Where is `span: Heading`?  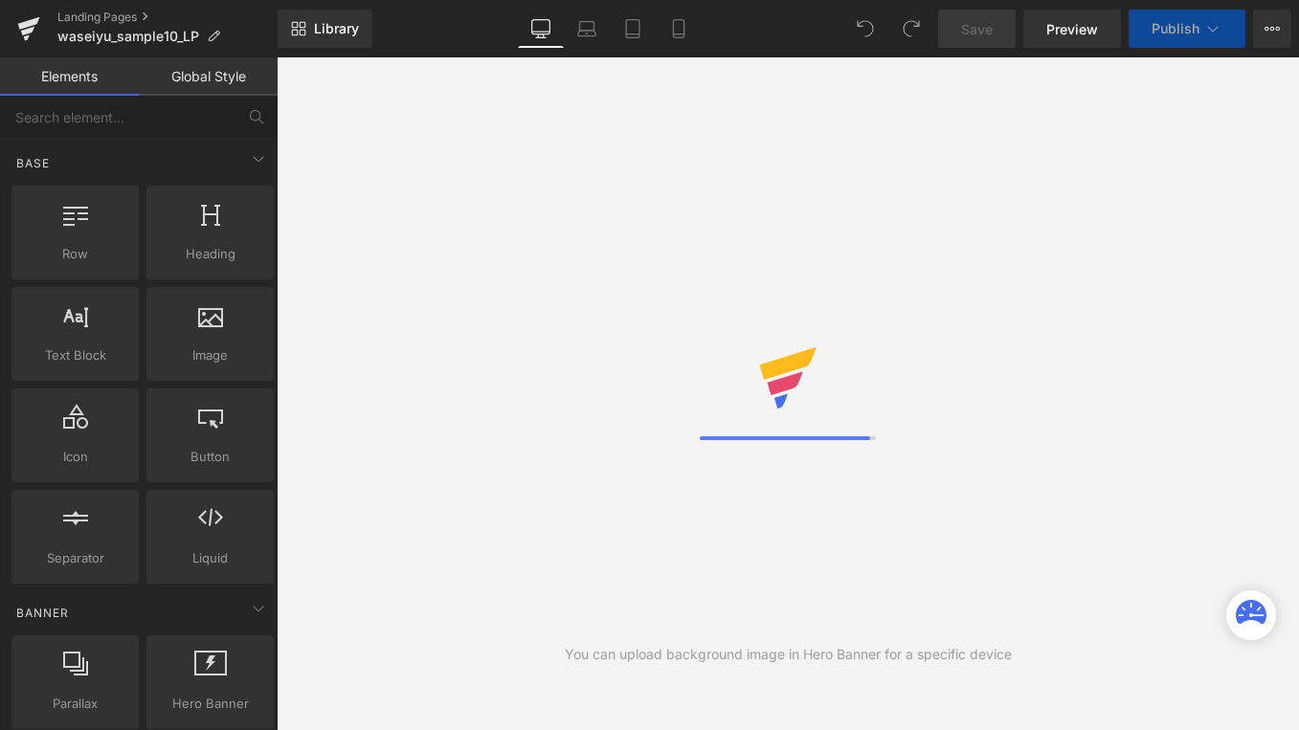
span: Heading is located at coordinates (210, 254).